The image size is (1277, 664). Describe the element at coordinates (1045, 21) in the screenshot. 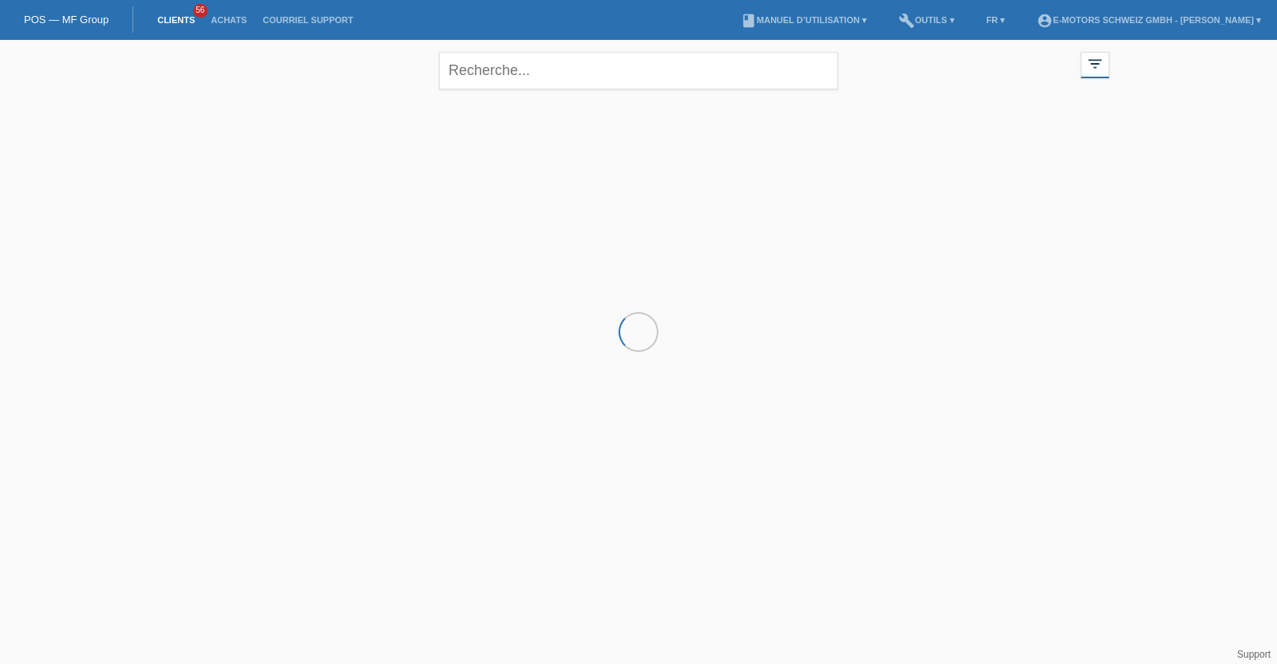

I see `i: account_circle` at that location.